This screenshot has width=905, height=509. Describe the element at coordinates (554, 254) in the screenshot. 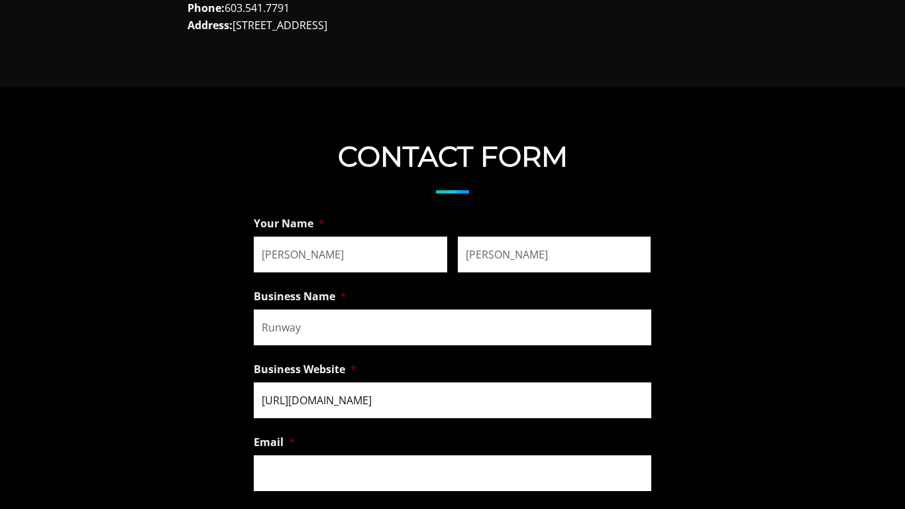

I see `input: Last` at that location.